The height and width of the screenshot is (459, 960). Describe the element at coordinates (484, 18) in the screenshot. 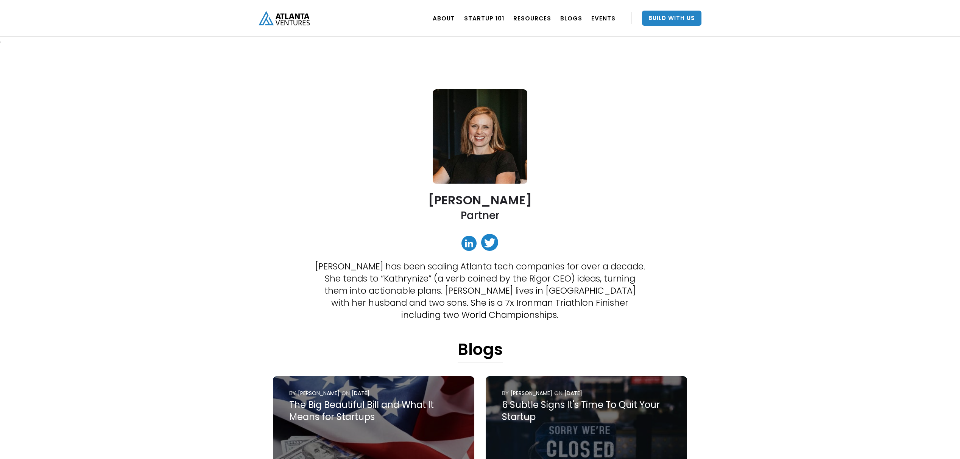

I see `a: Startup 101` at that location.